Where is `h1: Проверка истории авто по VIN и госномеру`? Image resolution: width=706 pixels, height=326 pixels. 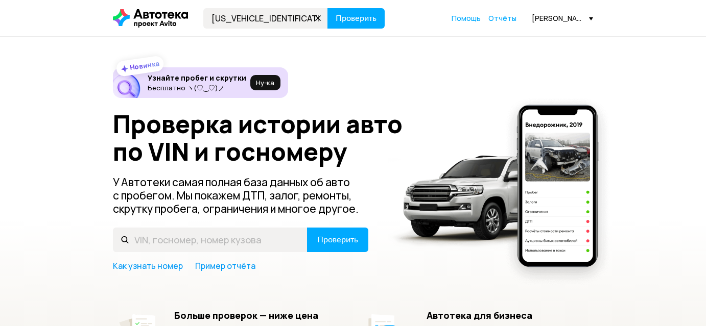
h1: Проверка истории авто по VIN и госномеру is located at coordinates (265, 138).